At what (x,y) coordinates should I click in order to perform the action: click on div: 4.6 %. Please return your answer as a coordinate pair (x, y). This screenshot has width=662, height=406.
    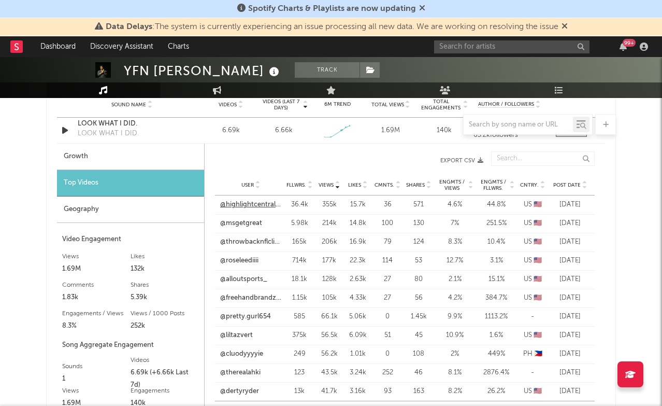
    Looking at the image, I should click on (455, 205).